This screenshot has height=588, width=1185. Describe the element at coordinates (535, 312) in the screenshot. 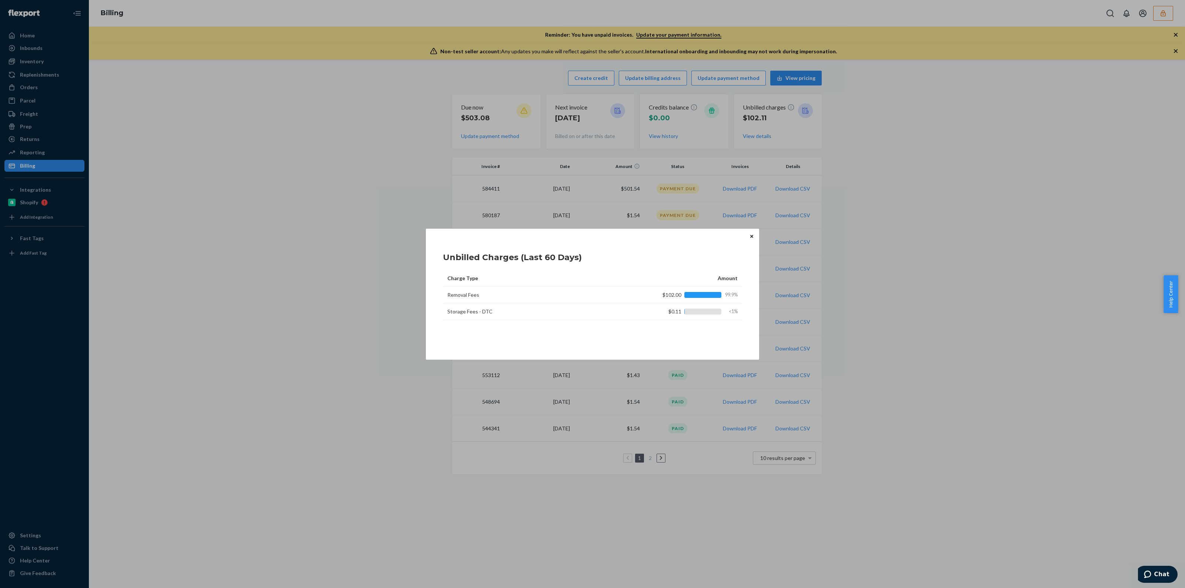

I see `td: Storage Fees - DTC` at that location.